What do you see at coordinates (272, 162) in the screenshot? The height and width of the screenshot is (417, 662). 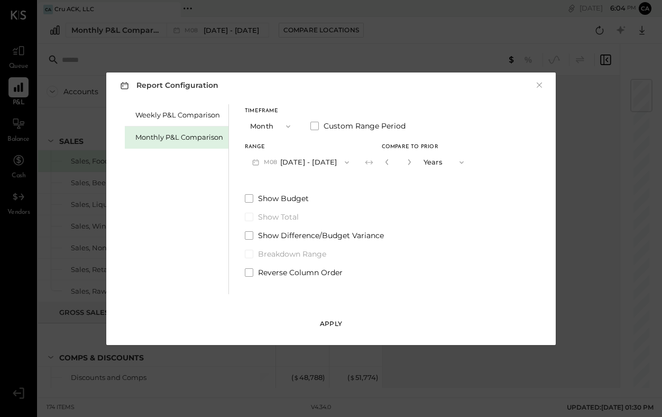 I see `span: M08` at bounding box center [272, 162].